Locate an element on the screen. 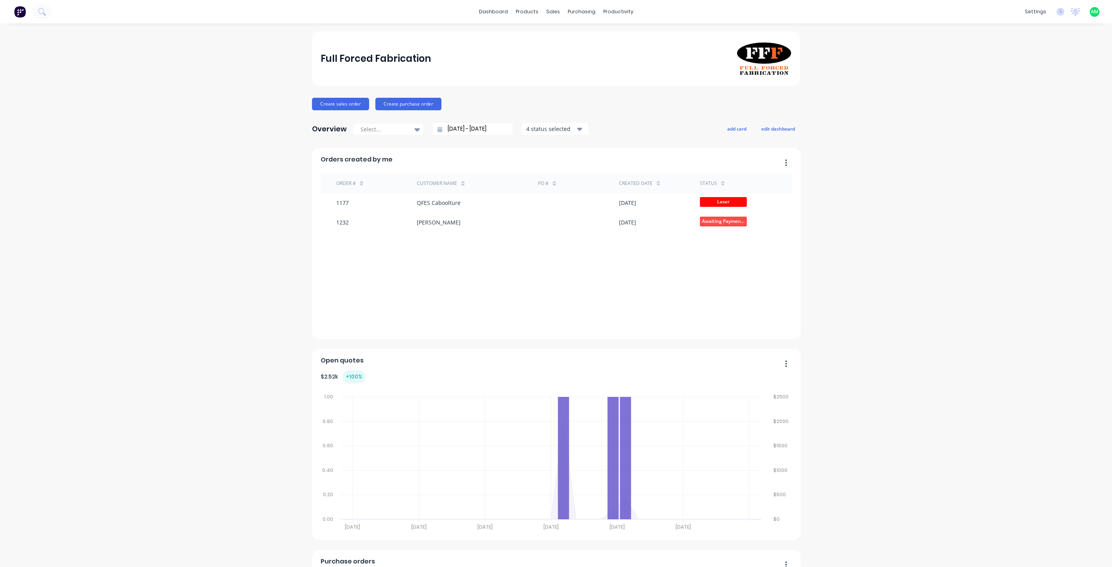 Image resolution: width=1112 pixels, height=567 pixels. div: Created date is located at coordinates (636, 183).